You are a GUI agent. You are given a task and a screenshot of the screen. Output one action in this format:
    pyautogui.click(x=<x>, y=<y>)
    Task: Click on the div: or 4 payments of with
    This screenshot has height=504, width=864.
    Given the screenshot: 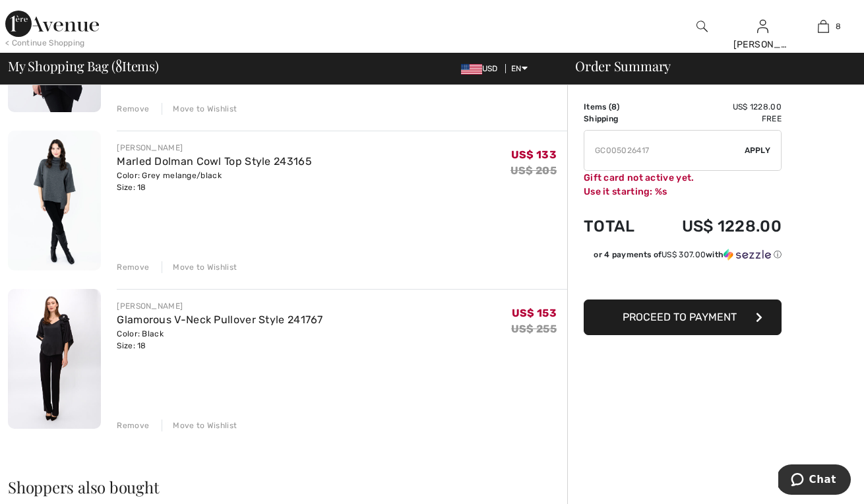 What is the action you would take?
    pyautogui.click(x=687, y=255)
    